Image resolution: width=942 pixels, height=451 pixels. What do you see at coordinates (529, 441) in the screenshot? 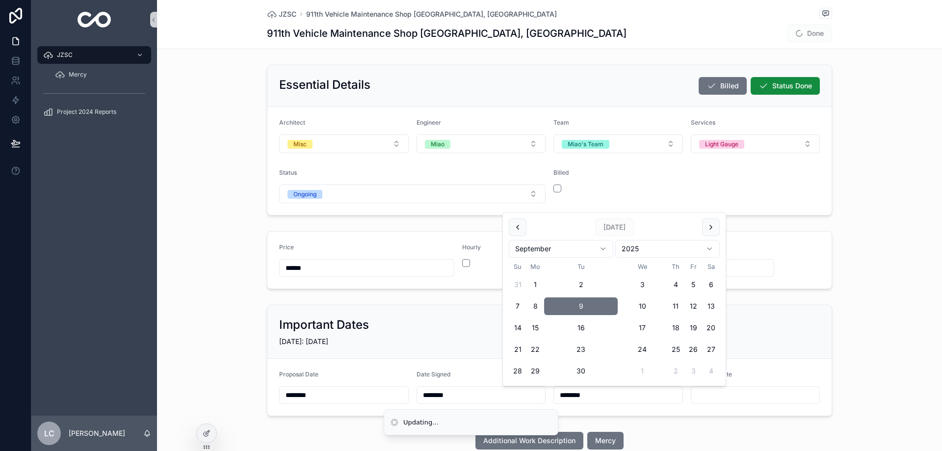
I see `button: Additional Work Description` at bounding box center [529, 441].